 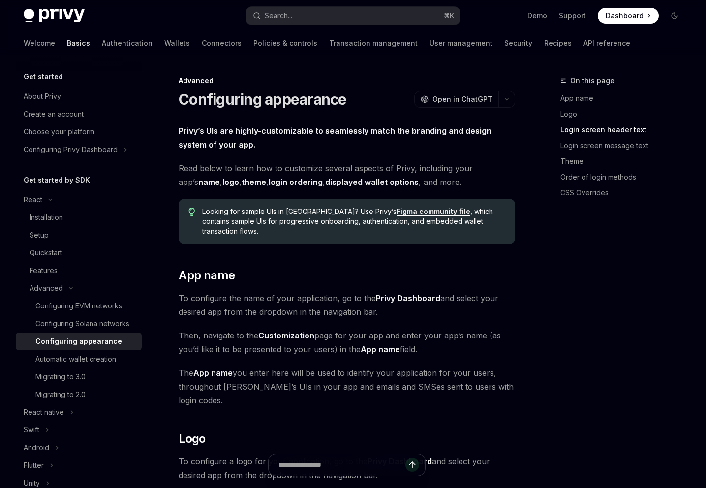 What do you see at coordinates (79, 200) in the screenshot?
I see `button: Toggle React section` at bounding box center [79, 200].